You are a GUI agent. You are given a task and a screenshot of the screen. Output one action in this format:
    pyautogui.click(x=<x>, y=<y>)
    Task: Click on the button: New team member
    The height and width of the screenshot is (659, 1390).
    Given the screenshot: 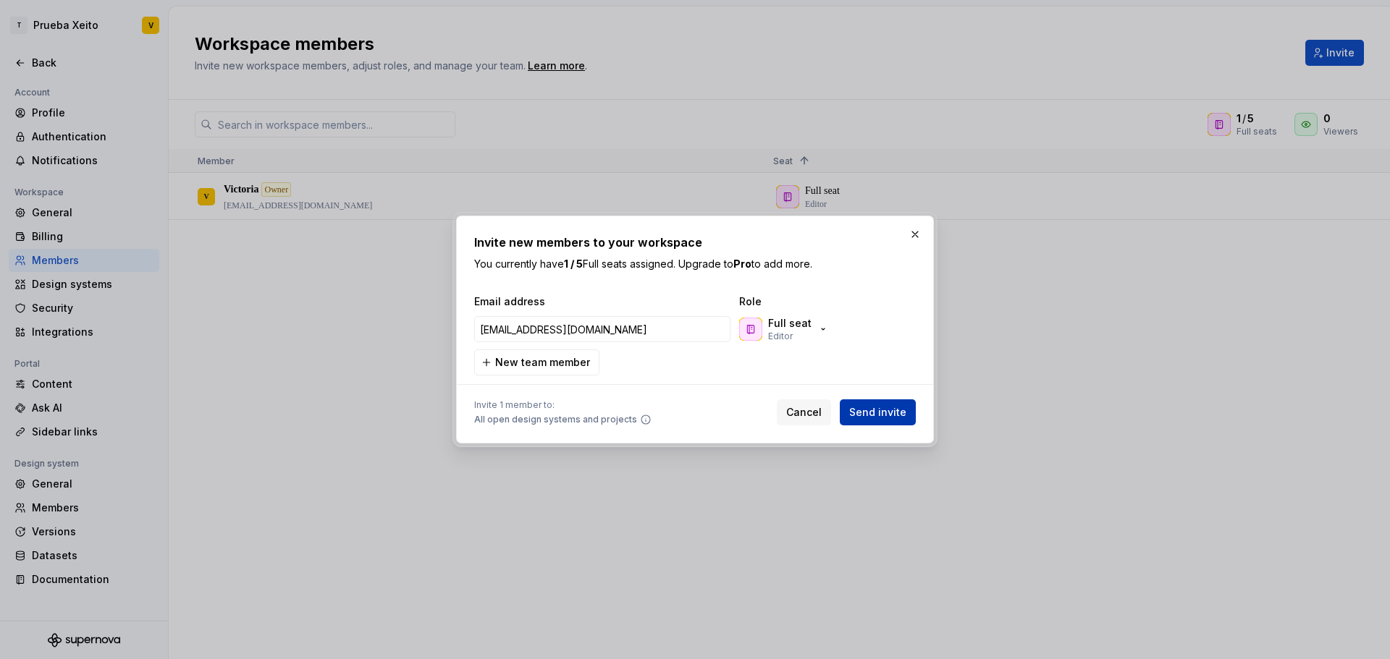 What is the action you would take?
    pyautogui.click(x=536, y=363)
    